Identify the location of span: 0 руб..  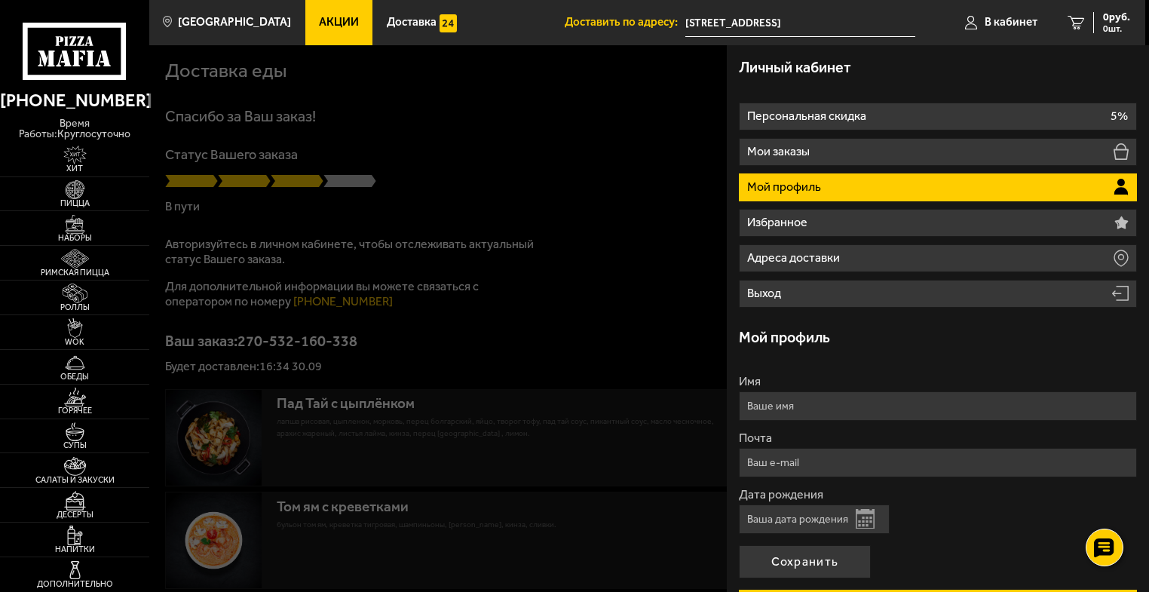
(1117, 17).